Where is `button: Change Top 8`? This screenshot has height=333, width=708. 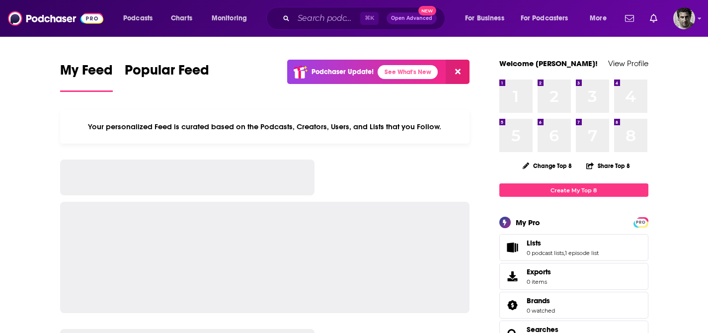
button: Change Top 8 is located at coordinates (547, 165).